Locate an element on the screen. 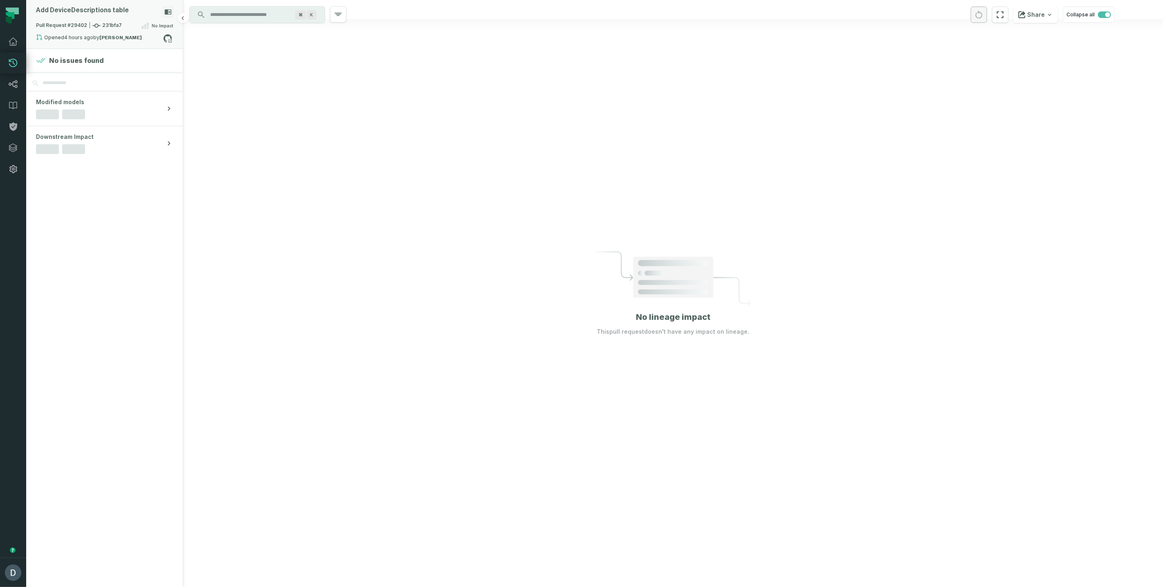 Image resolution: width=1163 pixels, height=587 pixels. button: Hide browsing panel is located at coordinates (183, 18).